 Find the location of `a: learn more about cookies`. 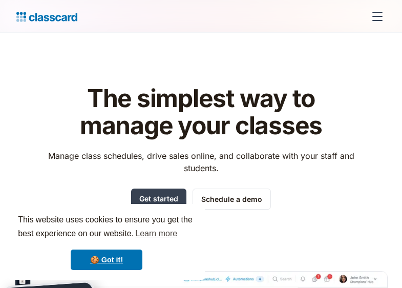

a: learn more about cookies is located at coordinates (156, 234).